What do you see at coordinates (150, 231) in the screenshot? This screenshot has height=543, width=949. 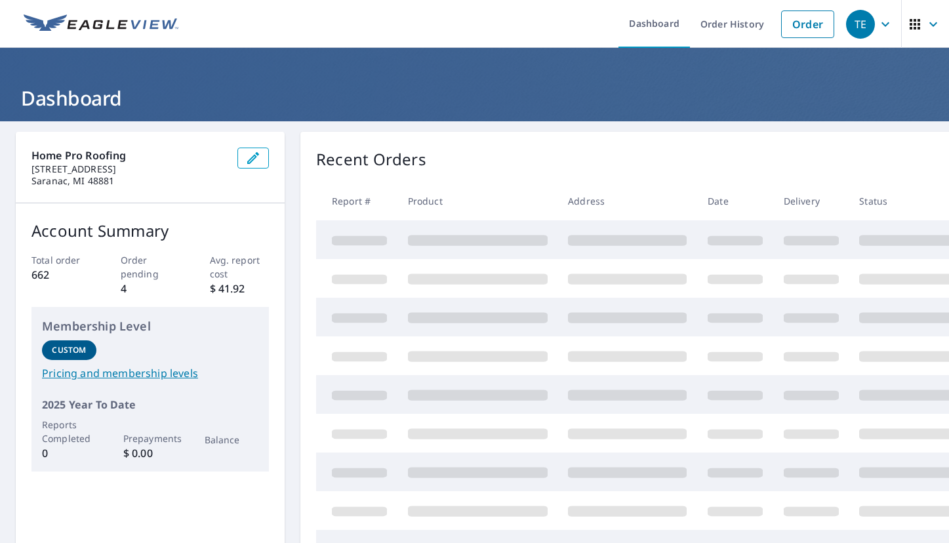 I see `p: Account Summary` at bounding box center [150, 231].